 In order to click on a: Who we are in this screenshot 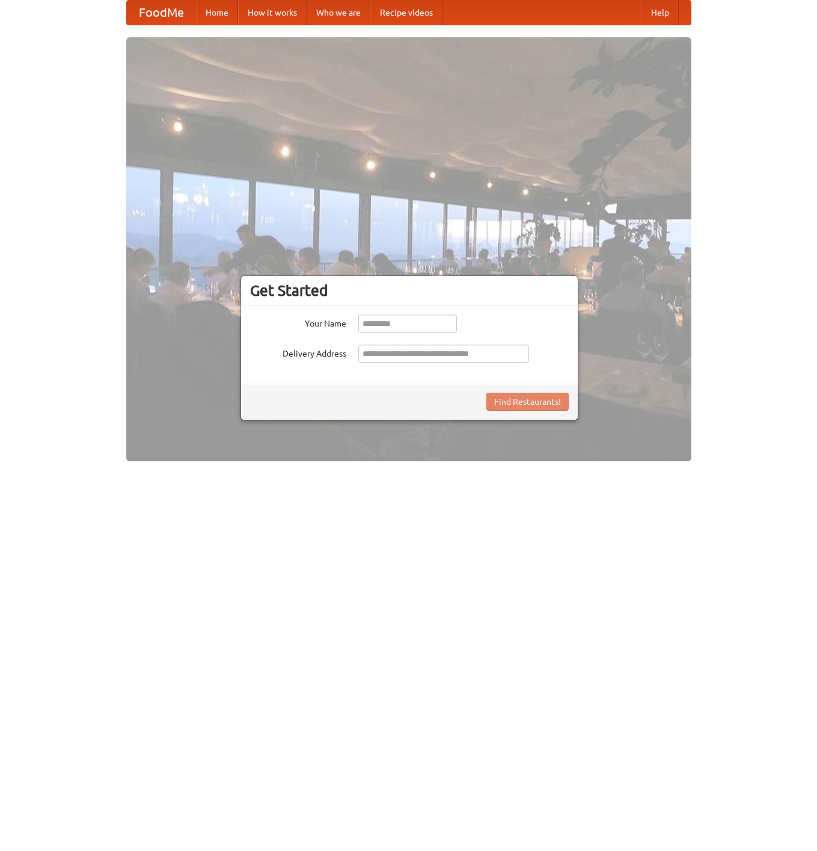, I will do `click(338, 13)`.